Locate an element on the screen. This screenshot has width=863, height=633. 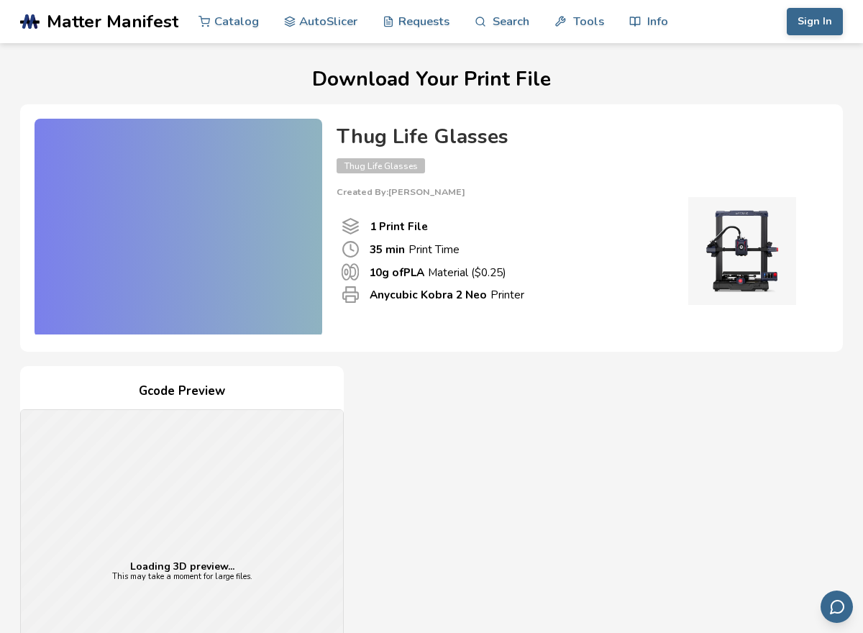
button: Sign In is located at coordinates (815, 22).